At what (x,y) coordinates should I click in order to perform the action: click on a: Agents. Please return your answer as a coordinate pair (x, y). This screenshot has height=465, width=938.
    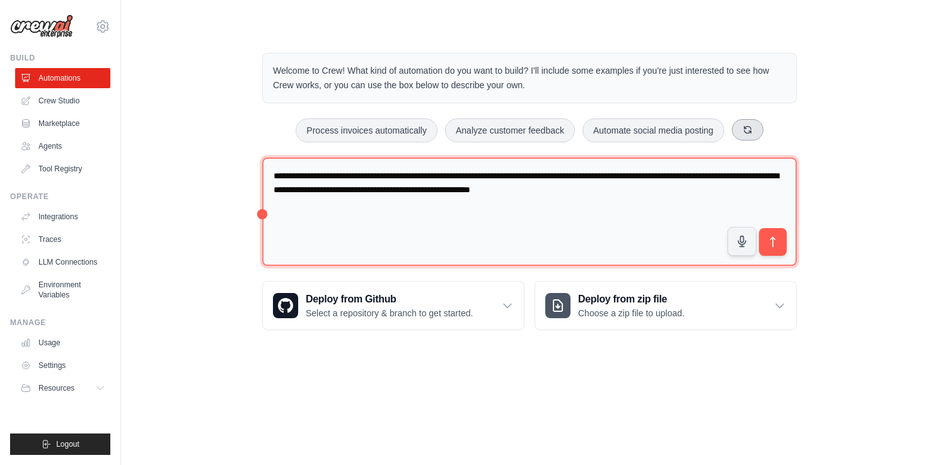
    Looking at the image, I should click on (62, 146).